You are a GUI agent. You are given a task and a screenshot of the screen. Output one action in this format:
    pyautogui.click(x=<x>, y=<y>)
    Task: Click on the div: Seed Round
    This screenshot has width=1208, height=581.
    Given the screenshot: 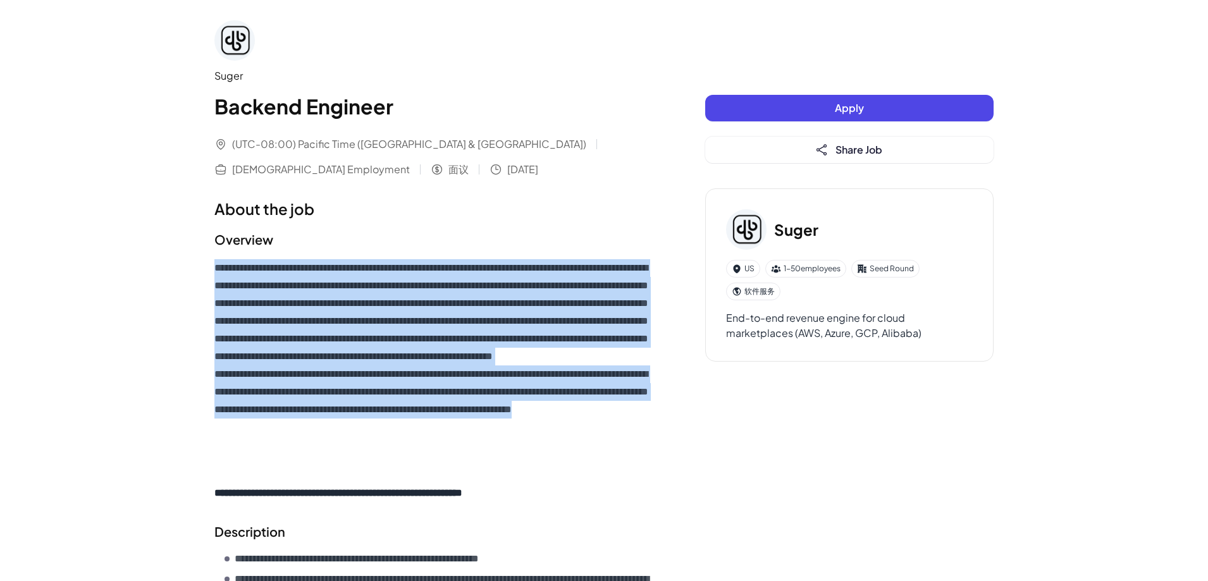 What is the action you would take?
    pyautogui.click(x=886, y=269)
    